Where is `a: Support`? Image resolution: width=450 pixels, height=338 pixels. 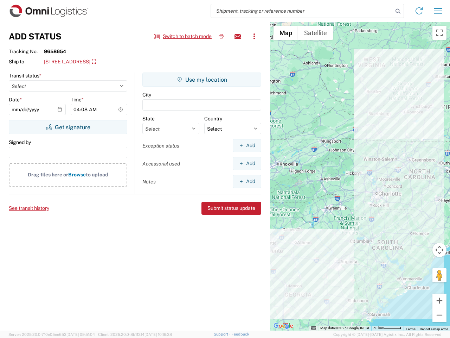
a: Support is located at coordinates (223, 334).